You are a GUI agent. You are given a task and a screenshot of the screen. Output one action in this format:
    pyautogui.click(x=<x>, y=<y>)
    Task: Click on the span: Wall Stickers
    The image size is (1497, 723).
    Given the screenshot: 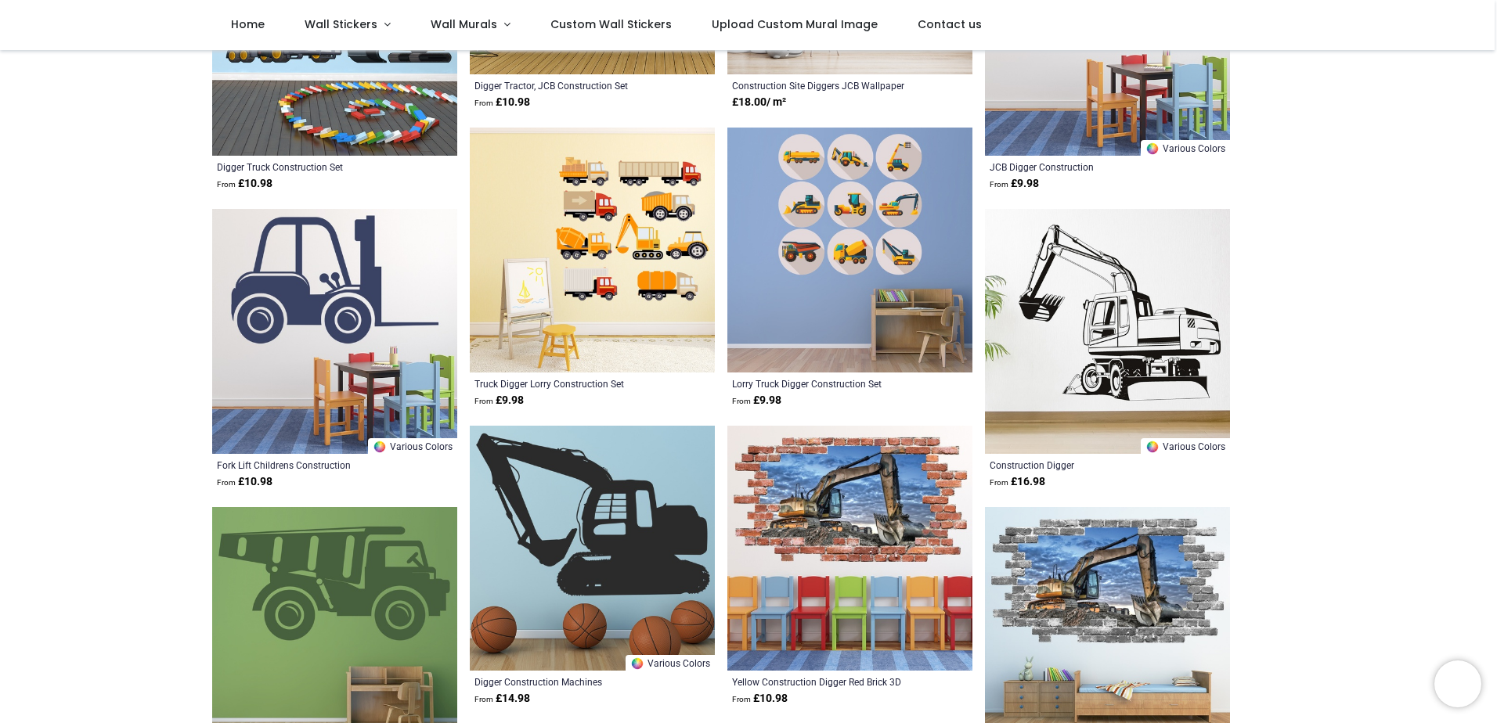 What is the action you would take?
    pyautogui.click(x=340, y=24)
    